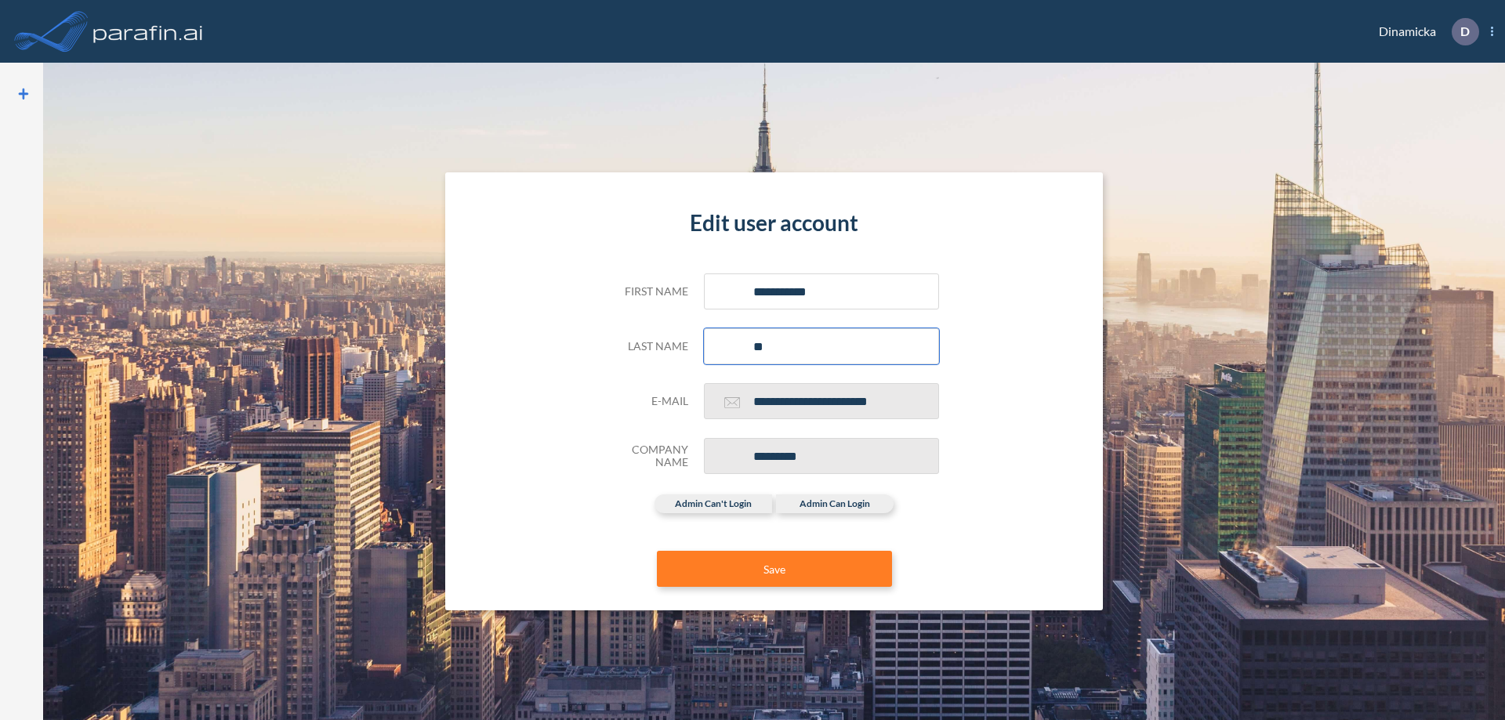  I want to click on div: Dinamicka, so click(1424, 31).